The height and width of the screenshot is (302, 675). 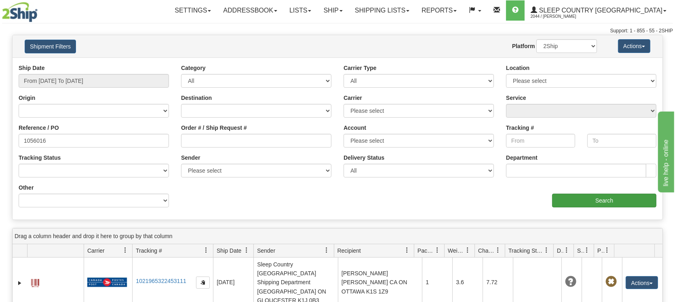 What do you see at coordinates (439, 11) in the screenshot?
I see `a: Reports` at bounding box center [439, 11].